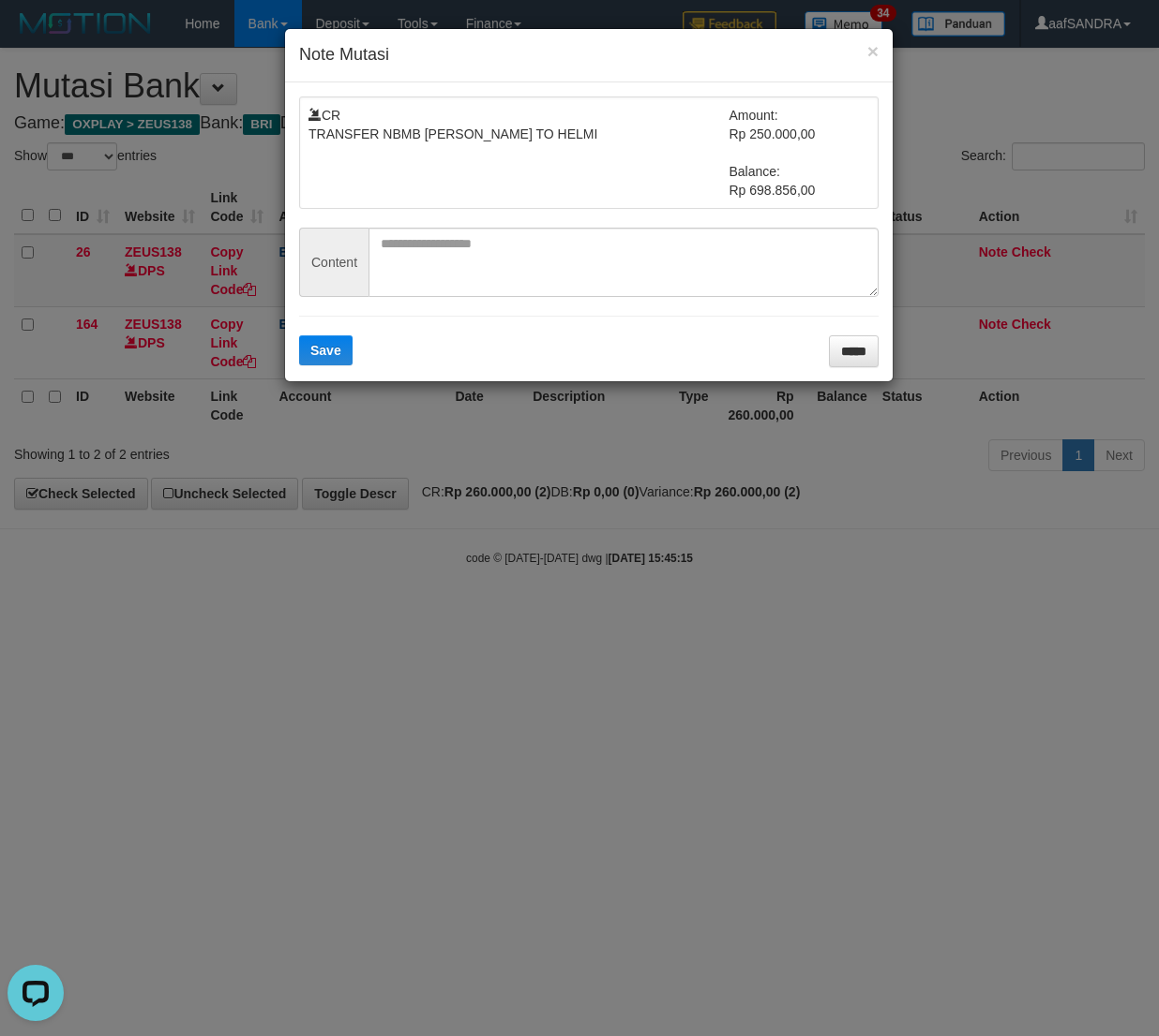 This screenshot has width=1159, height=1036. I want to click on button: Save, so click(326, 350).